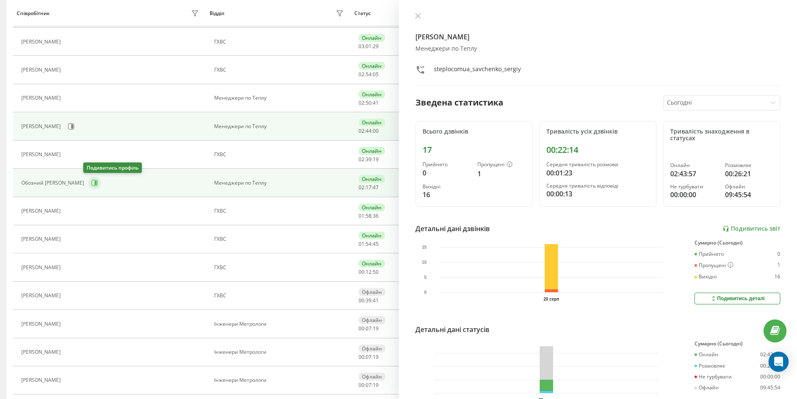 The height and width of the screenshot is (399, 797). What do you see at coordinates (369, 131) in the screenshot?
I see `span: 44` at bounding box center [369, 131].